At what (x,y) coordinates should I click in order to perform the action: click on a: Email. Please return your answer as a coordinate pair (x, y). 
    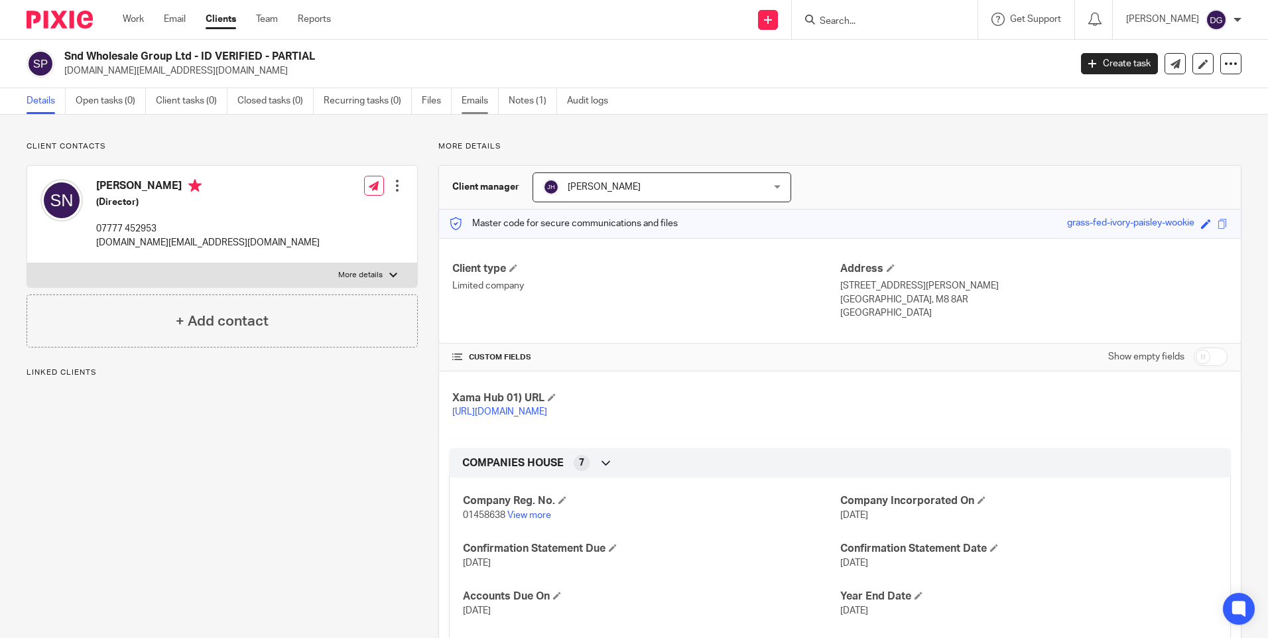
    Looking at the image, I should click on (174, 19).